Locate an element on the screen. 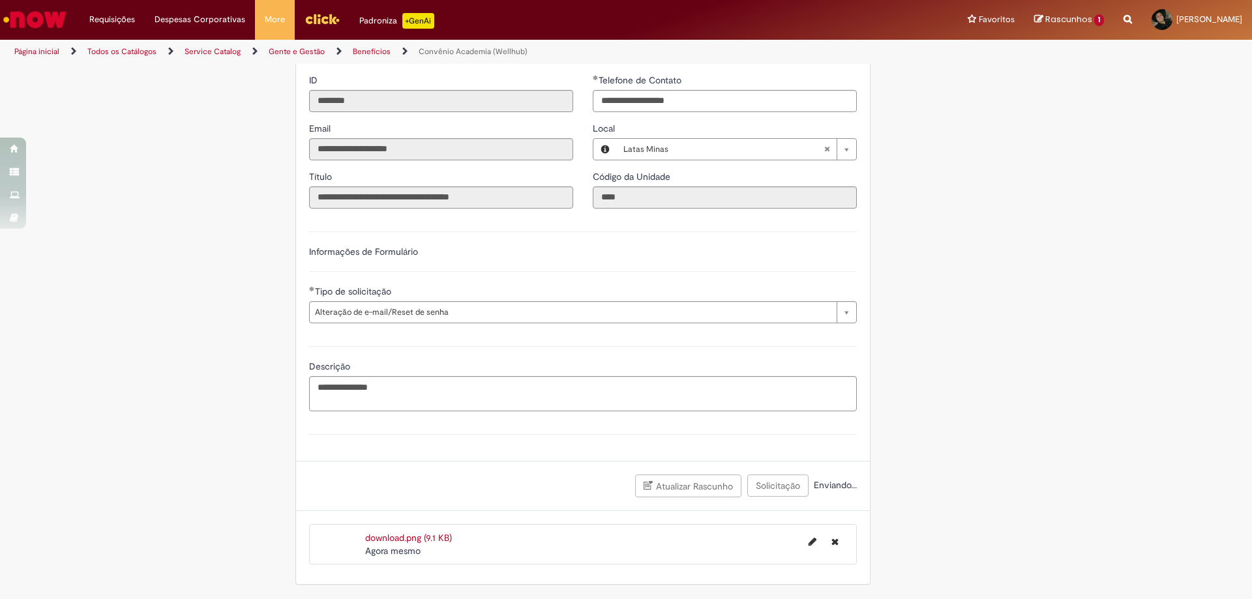 This screenshot has height=599, width=1252. time: 29/08/2025 10:24:13 is located at coordinates (392, 551).